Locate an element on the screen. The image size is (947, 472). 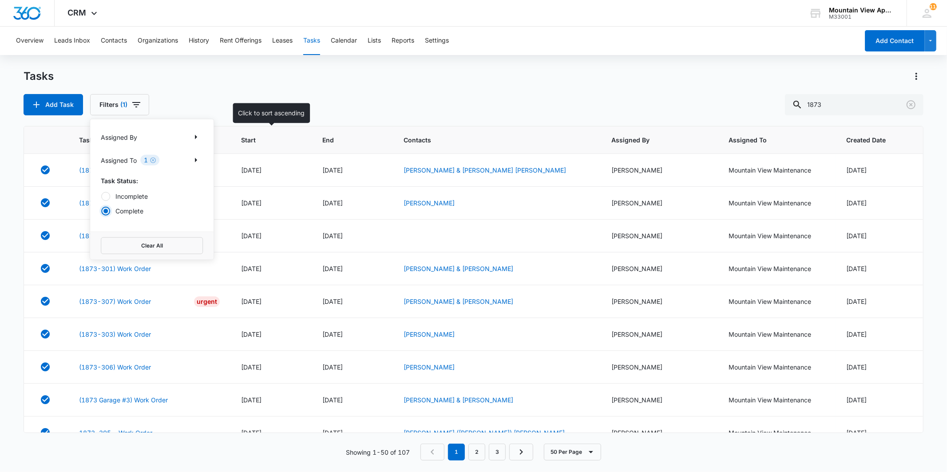
button: Leads Inbox is located at coordinates (72, 41).